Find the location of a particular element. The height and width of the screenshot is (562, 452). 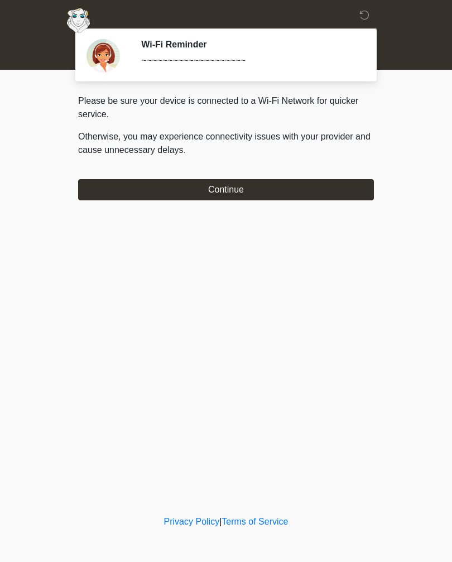

p: Please be sure your device is connected to a Wi-Fi Network for quicker service. is located at coordinates (226, 108).